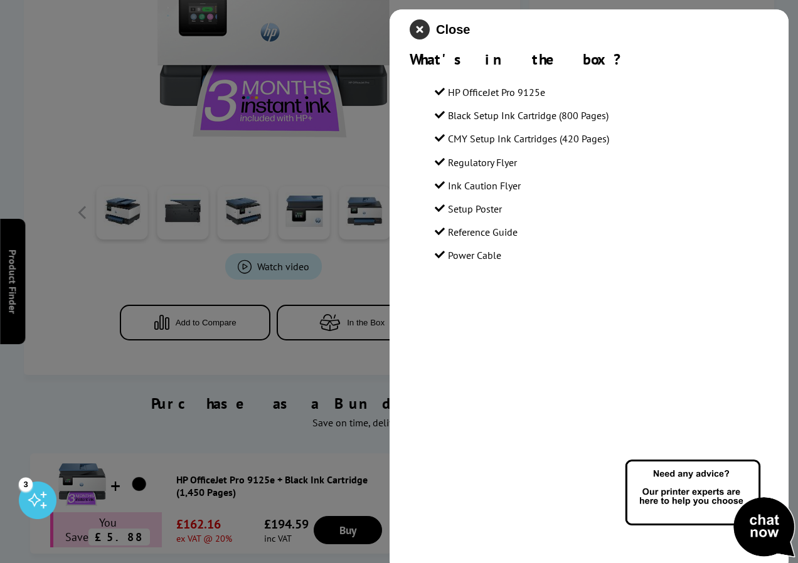 The width and height of the screenshot is (798, 563). What do you see at coordinates (26, 484) in the screenshot?
I see `div: 3` at bounding box center [26, 484].